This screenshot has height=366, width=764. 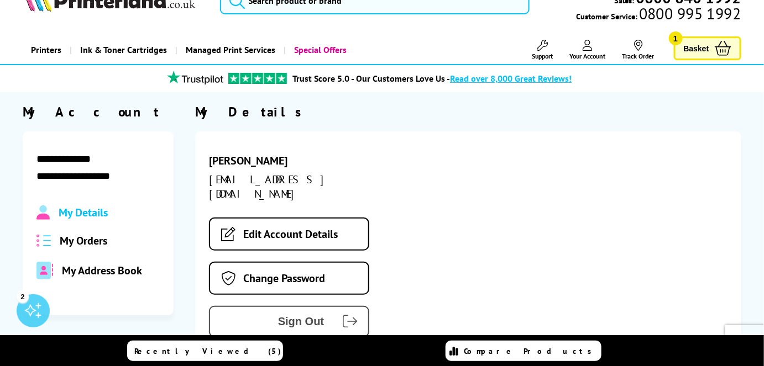 I want to click on button: Sign Out, so click(x=289, y=322).